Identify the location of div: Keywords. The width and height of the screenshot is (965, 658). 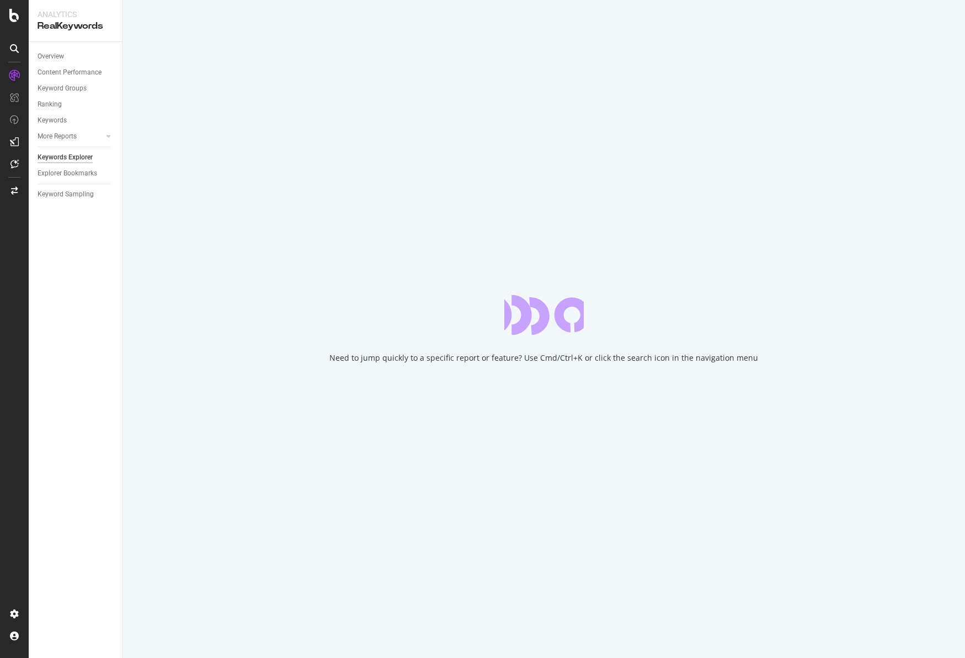
(52, 120).